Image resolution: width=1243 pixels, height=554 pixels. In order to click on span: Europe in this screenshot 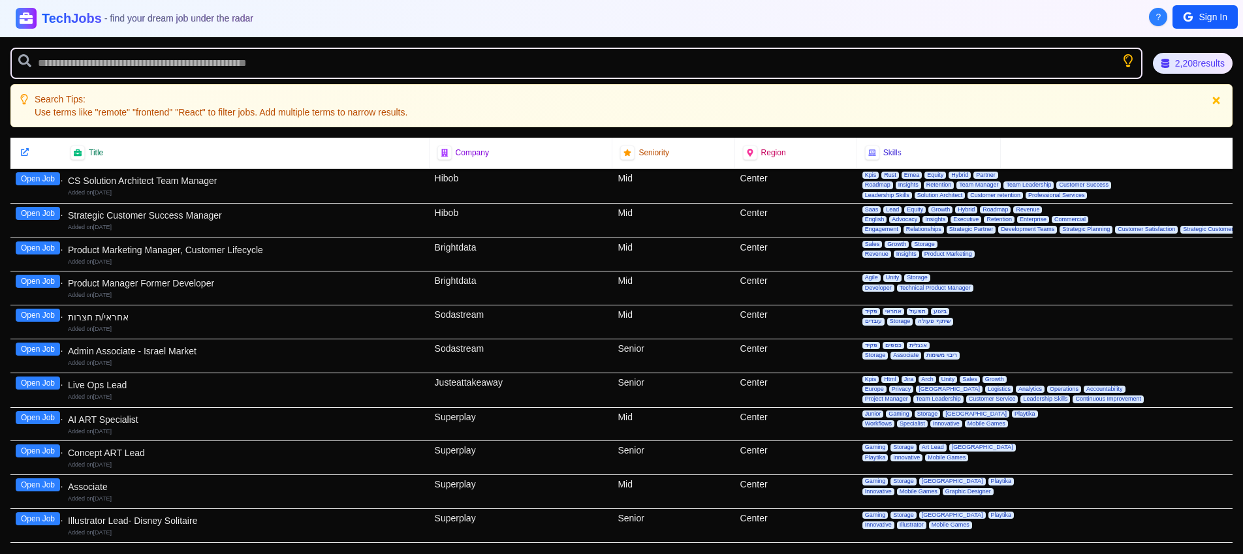, I will do `click(874, 389)`.